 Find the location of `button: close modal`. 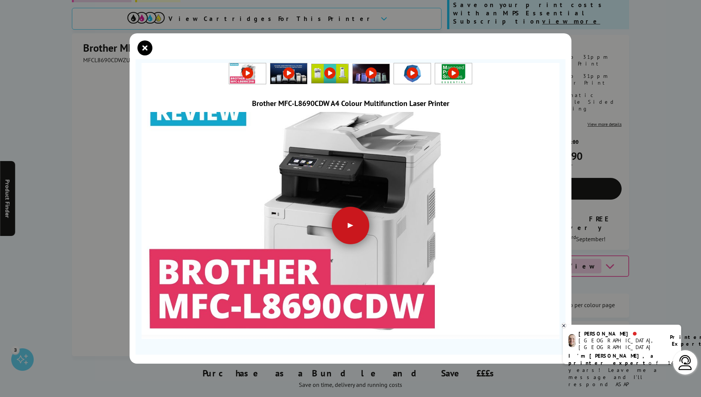

button: close modal is located at coordinates (145, 48).